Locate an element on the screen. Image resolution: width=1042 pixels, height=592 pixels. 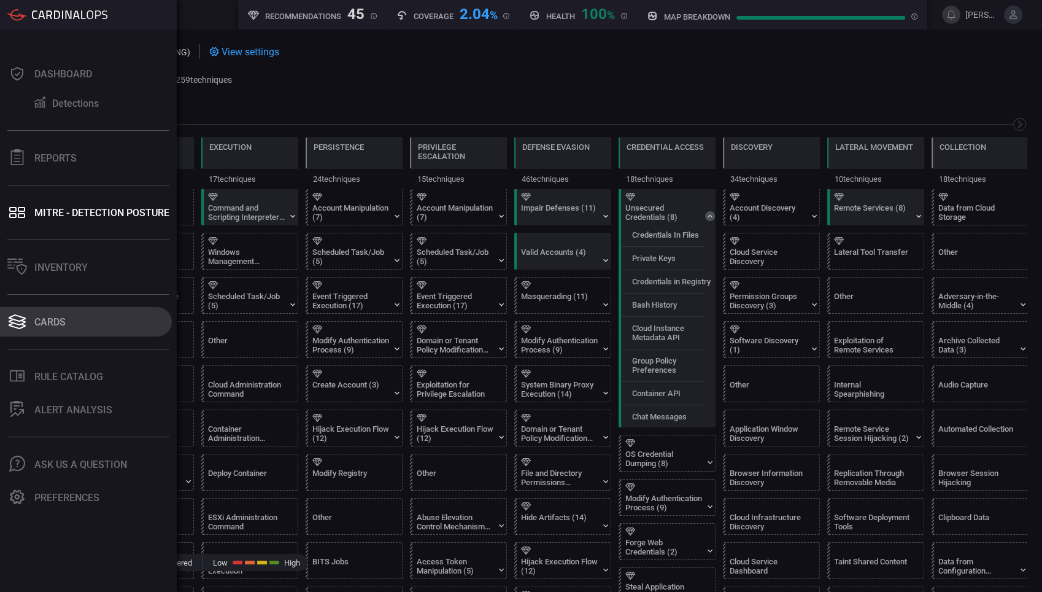
div: Account Manipulation (7) is located at coordinates (350, 212).